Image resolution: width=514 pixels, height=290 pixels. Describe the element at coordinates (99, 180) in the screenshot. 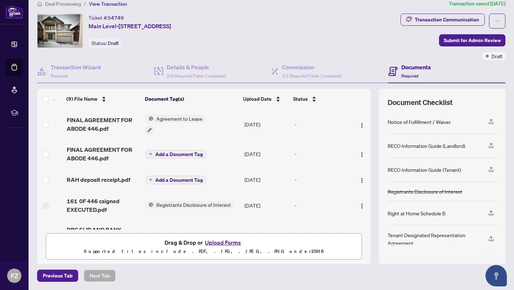

I see `span: RAH deposit receipt.pdf` at that location.